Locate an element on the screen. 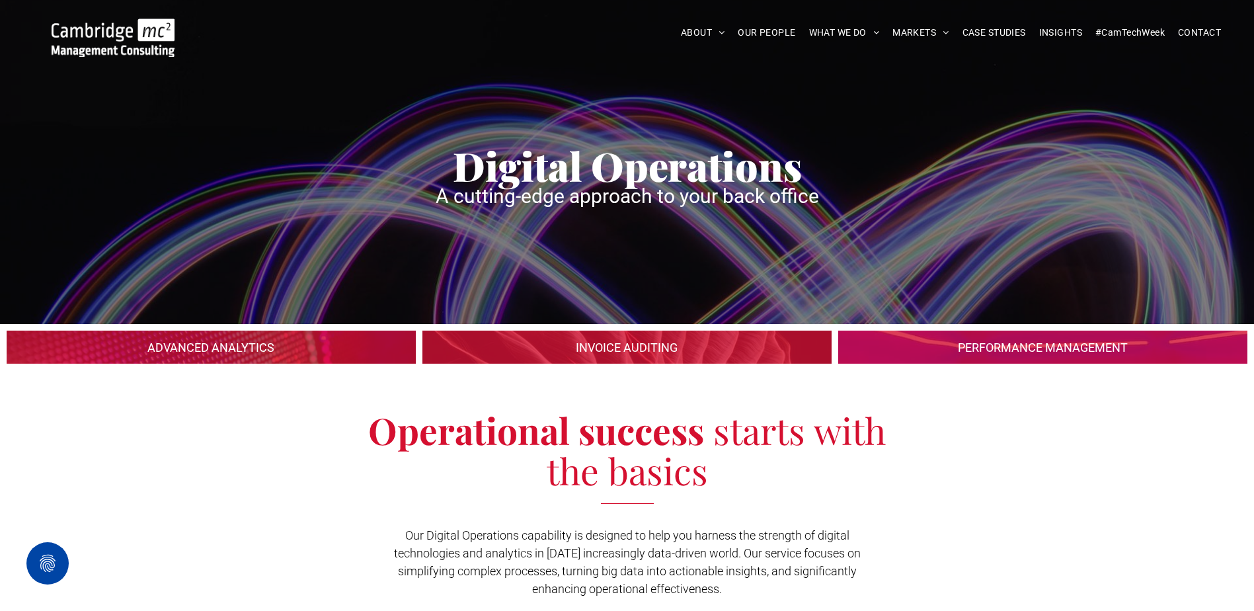 This screenshot has height=611, width=1254. a: CASE STUDIES is located at coordinates (994, 32).